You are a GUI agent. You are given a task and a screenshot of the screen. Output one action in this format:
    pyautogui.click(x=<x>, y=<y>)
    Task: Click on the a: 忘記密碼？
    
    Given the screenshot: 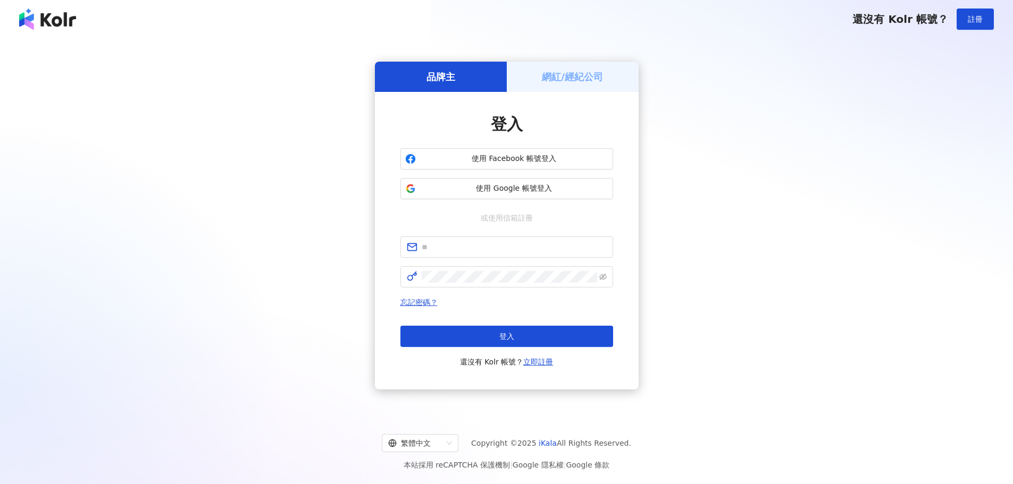 What is the action you would take?
    pyautogui.click(x=419, y=303)
    